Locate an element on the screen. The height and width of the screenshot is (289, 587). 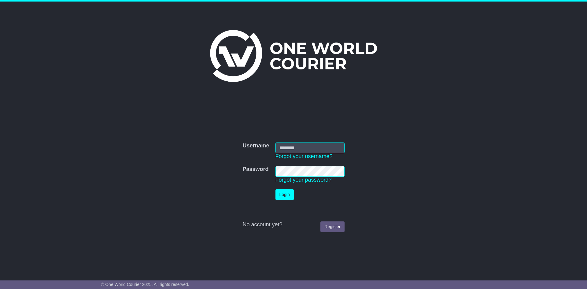
label: Password is located at coordinates (255, 169).